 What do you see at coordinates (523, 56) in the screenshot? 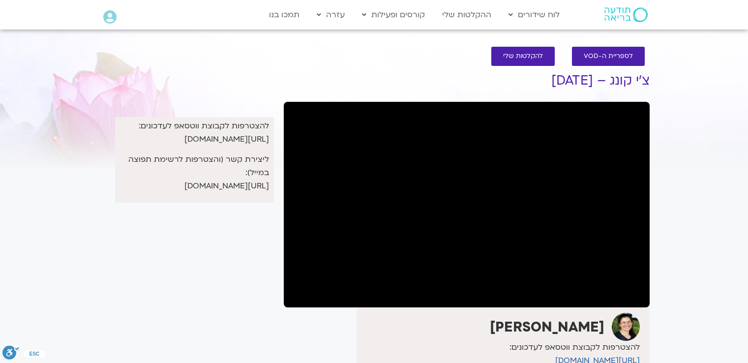
I see `span: להקלטות שלי` at bounding box center [523, 56].